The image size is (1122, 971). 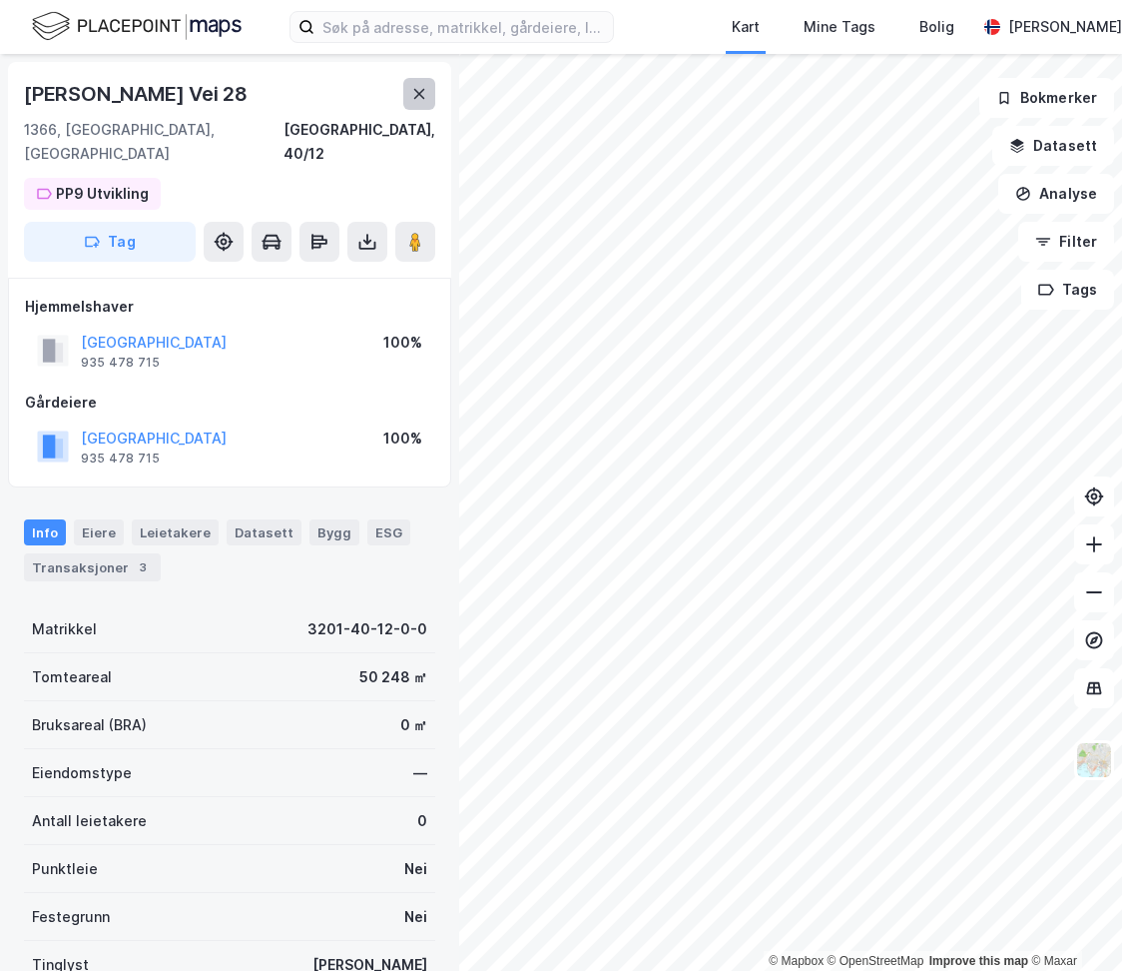 What do you see at coordinates (979, 961) in the screenshot?
I see `a: Improve this map` at bounding box center [979, 961].